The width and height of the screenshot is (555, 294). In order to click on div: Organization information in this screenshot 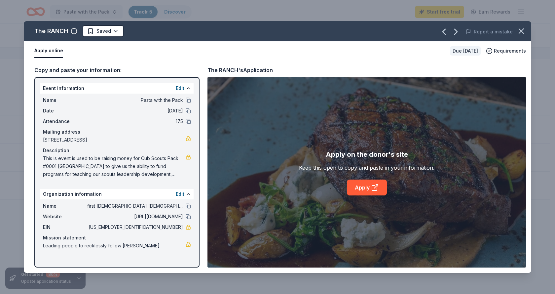, I will do `click(117, 194)`.